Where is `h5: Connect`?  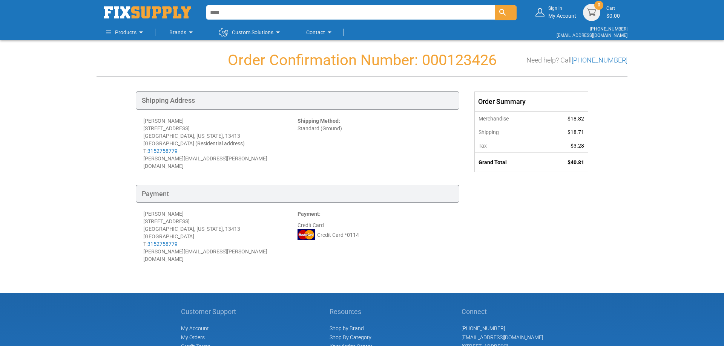
h5: Connect is located at coordinates (502, 312).